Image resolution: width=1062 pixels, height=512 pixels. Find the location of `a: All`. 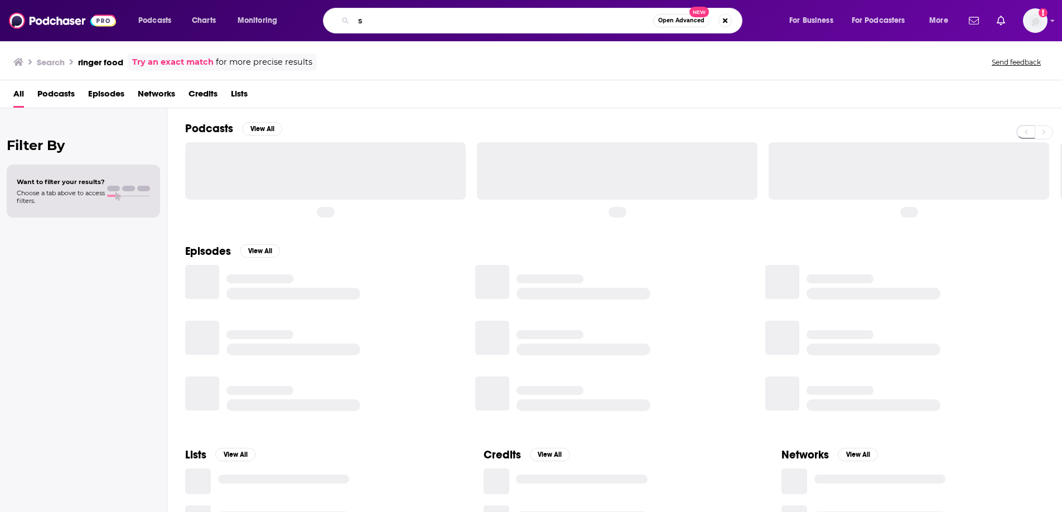

a: All is located at coordinates (18, 96).